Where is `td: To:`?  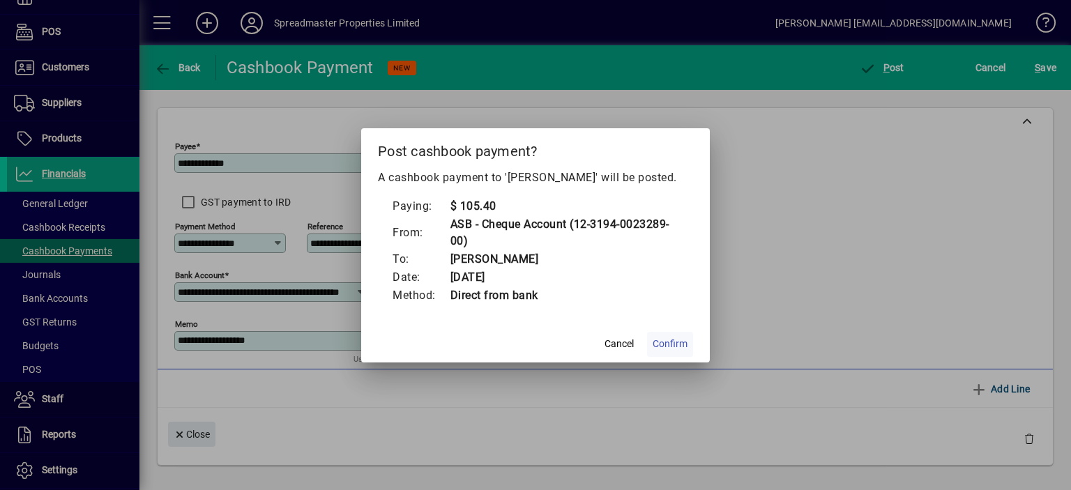
td: To: is located at coordinates (421, 259).